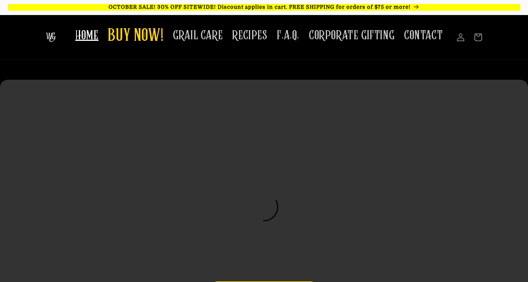  Describe the element at coordinates (198, 35) in the screenshot. I see `span: GRAIL CARE` at that location.